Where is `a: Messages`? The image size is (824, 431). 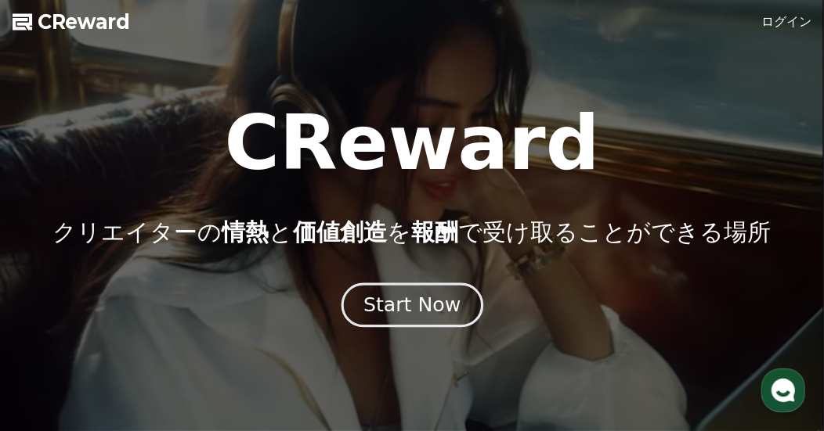
a: Messages is located at coordinates (153, 321).